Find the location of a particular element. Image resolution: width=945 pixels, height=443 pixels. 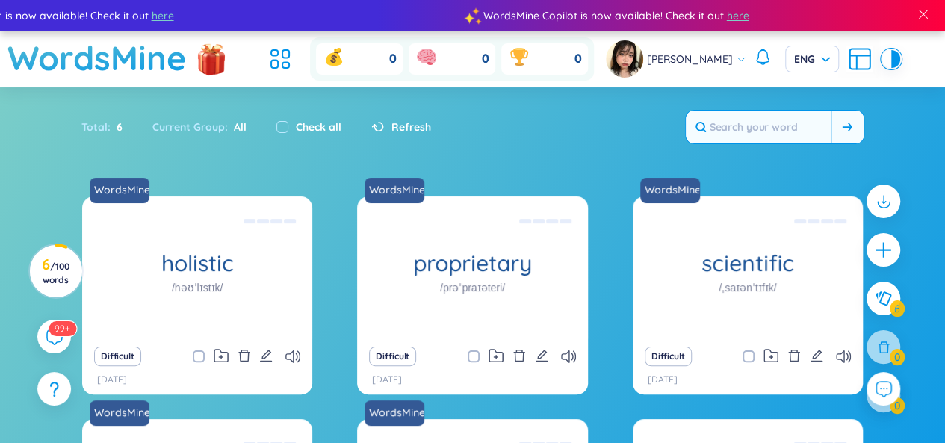

span: ENG is located at coordinates (812, 59).